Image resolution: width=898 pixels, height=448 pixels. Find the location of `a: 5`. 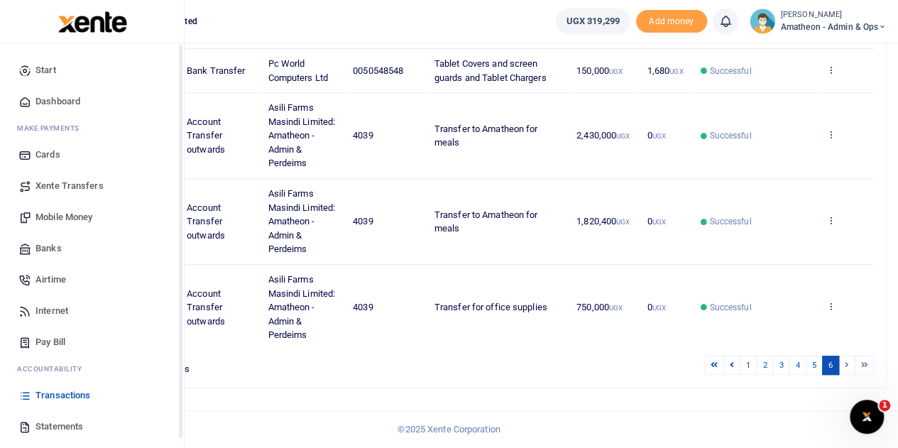

a: 5 is located at coordinates (814, 365).